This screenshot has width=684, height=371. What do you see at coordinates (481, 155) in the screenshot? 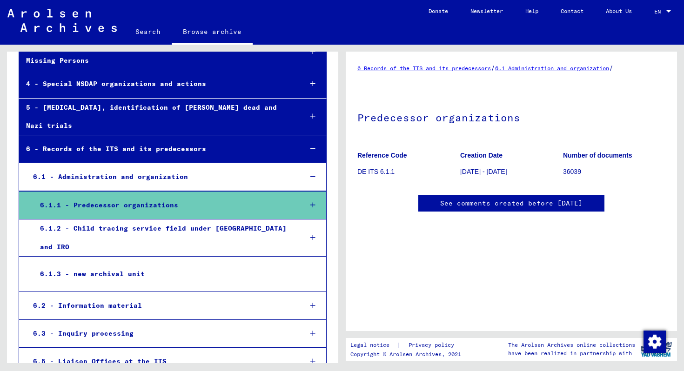
I see `b: Creation Date` at bounding box center [481, 155].